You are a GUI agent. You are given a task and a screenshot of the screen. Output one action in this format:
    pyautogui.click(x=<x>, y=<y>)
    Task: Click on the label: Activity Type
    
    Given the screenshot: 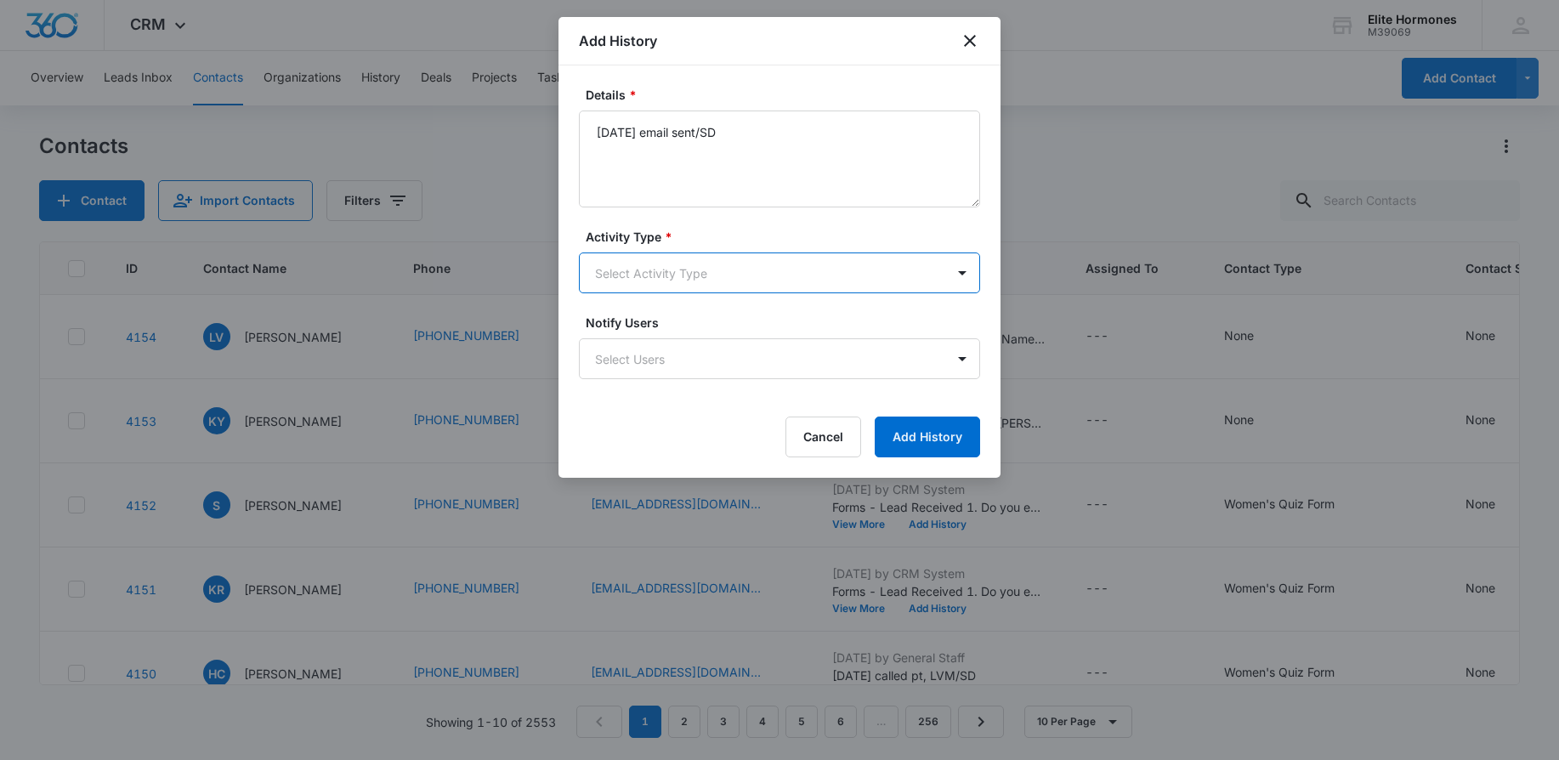 What is the action you would take?
    pyautogui.click(x=786, y=236)
    